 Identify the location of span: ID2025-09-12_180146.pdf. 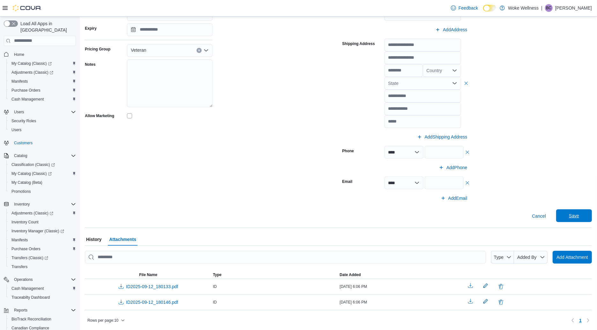
(152, 302).